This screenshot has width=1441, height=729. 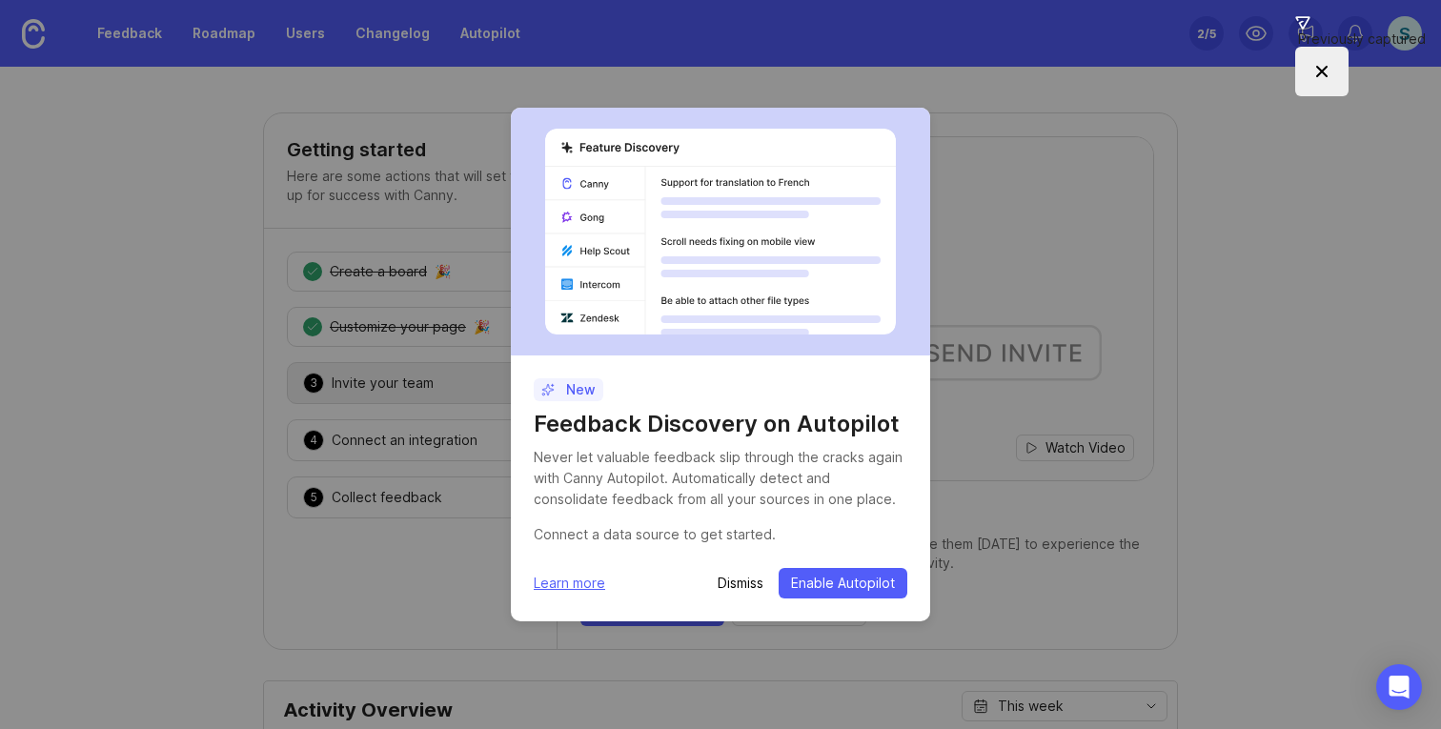 I want to click on p: Dismiss, so click(x=740, y=583).